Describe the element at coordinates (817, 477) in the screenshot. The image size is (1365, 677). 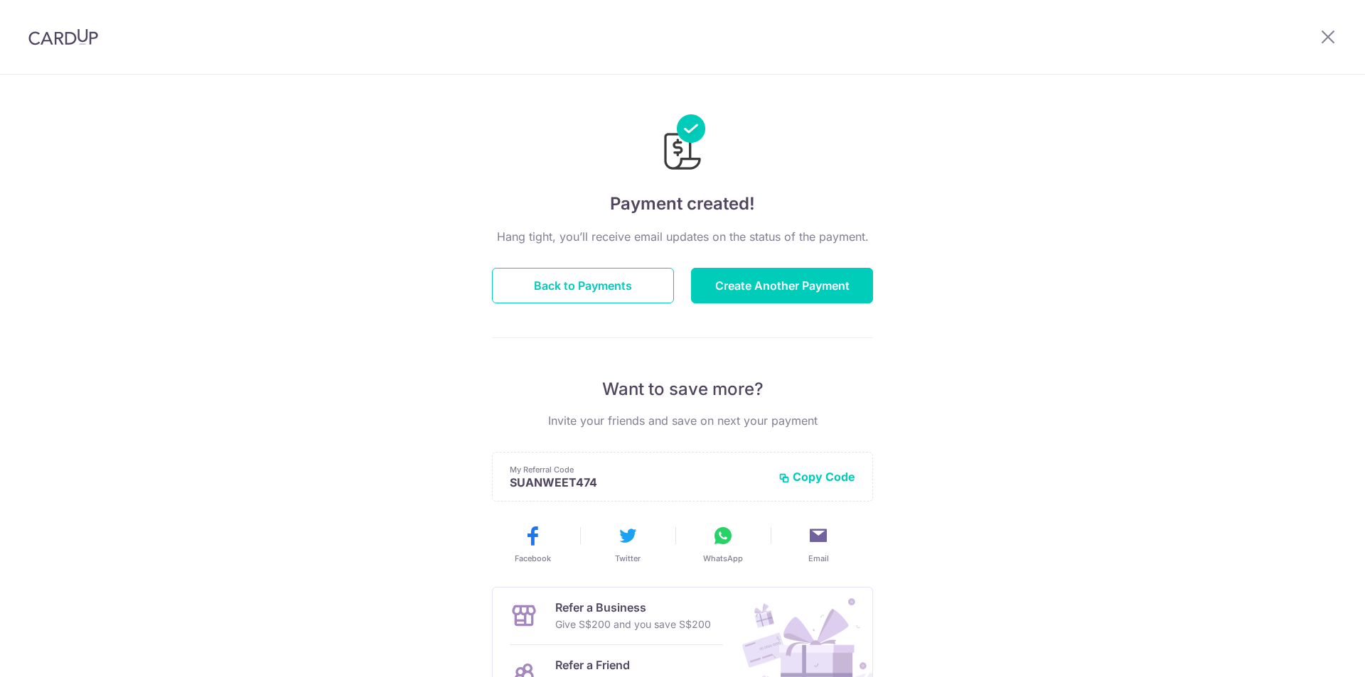
I see `button: Copy Code` at that location.